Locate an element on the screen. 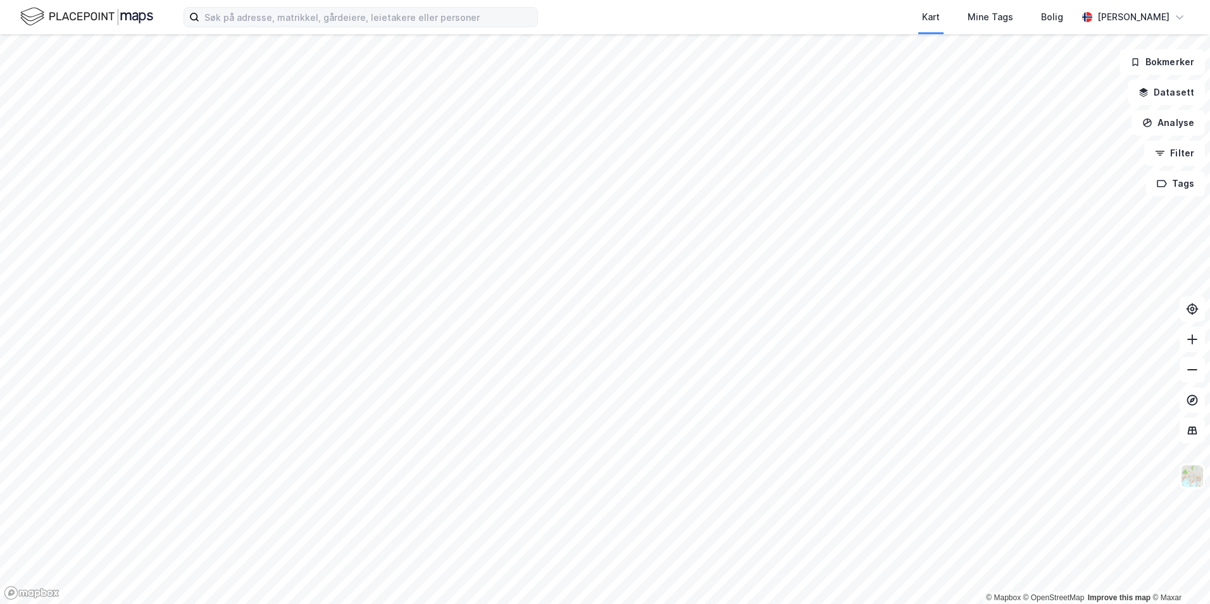 This screenshot has height=604, width=1210. div: Mine Tags is located at coordinates (990, 17).